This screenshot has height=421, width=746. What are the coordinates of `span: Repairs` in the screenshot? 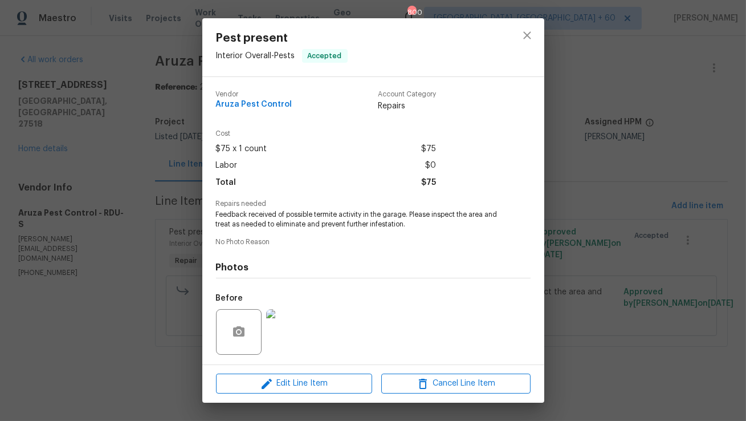 It's located at (407, 106).